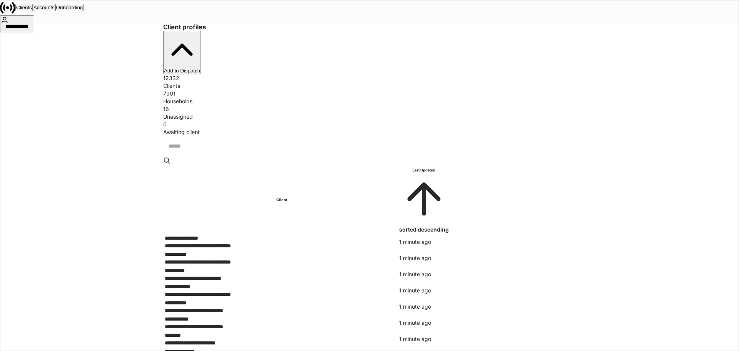 This screenshot has width=739, height=351. Describe the element at coordinates (370, 27) in the screenshot. I see `h3: Client profiles` at that location.